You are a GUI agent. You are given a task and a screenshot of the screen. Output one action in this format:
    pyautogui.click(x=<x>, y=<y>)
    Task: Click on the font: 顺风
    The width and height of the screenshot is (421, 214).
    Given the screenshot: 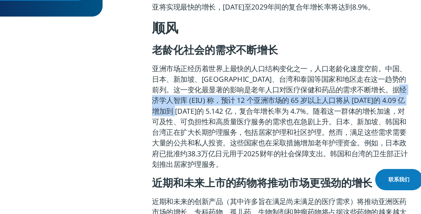 What is the action you would take?
    pyautogui.click(x=223, y=75)
    